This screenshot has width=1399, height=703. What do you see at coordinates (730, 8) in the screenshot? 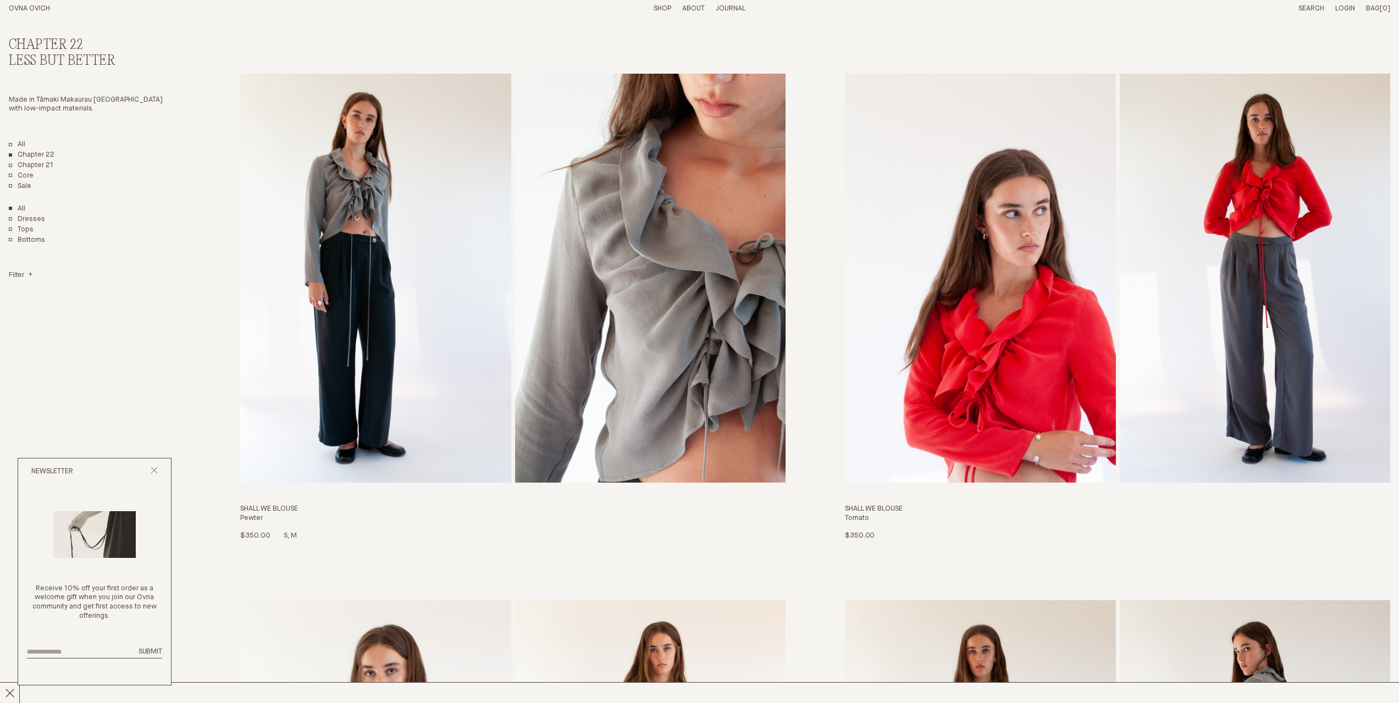
I see `a: Journal` at bounding box center [730, 8].